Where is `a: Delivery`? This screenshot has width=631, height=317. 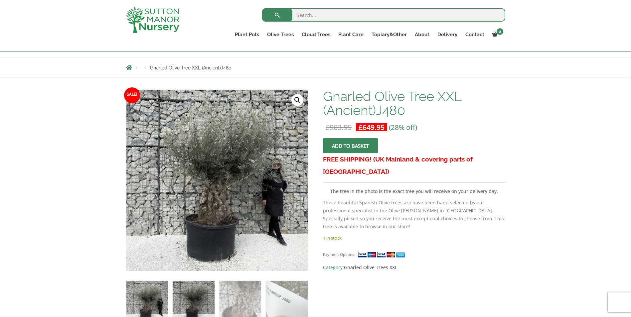 a: Delivery is located at coordinates (447, 35).